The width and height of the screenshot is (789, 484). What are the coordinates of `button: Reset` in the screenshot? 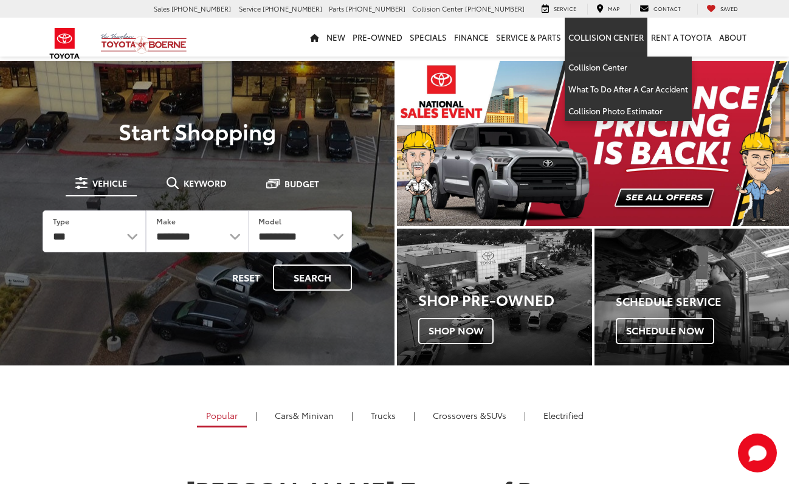 It's located at (246, 277).